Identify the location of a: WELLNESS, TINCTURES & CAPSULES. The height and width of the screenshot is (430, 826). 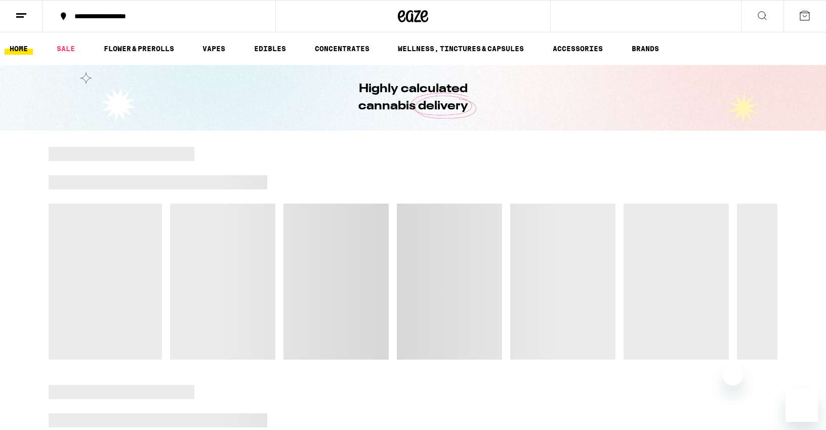
(461, 49).